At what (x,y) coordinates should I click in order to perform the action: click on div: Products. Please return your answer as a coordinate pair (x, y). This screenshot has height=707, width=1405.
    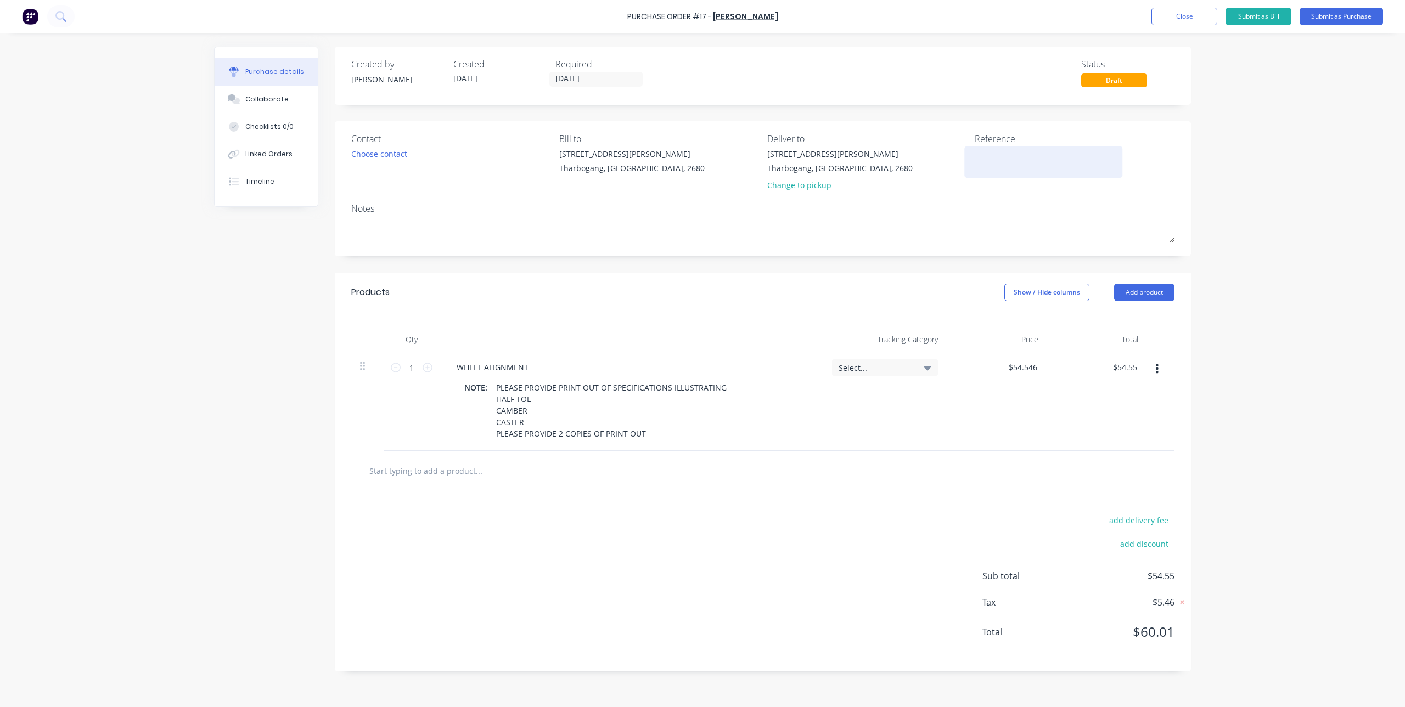
    Looking at the image, I should click on (370, 292).